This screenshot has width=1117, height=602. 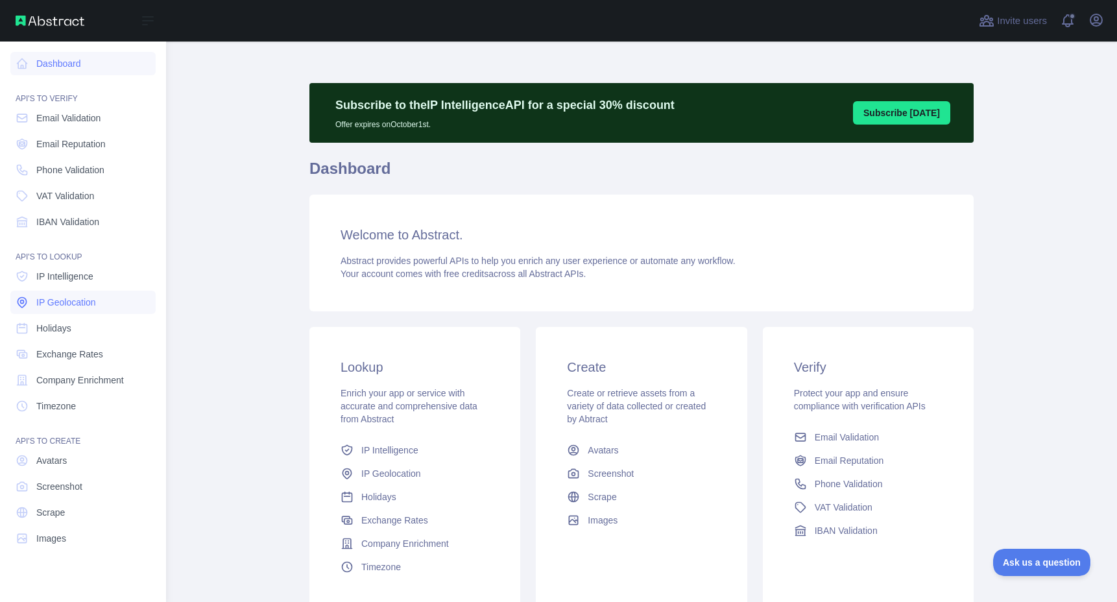 What do you see at coordinates (83, 433) in the screenshot?
I see `div: API'S TO CREATE` at bounding box center [83, 433].